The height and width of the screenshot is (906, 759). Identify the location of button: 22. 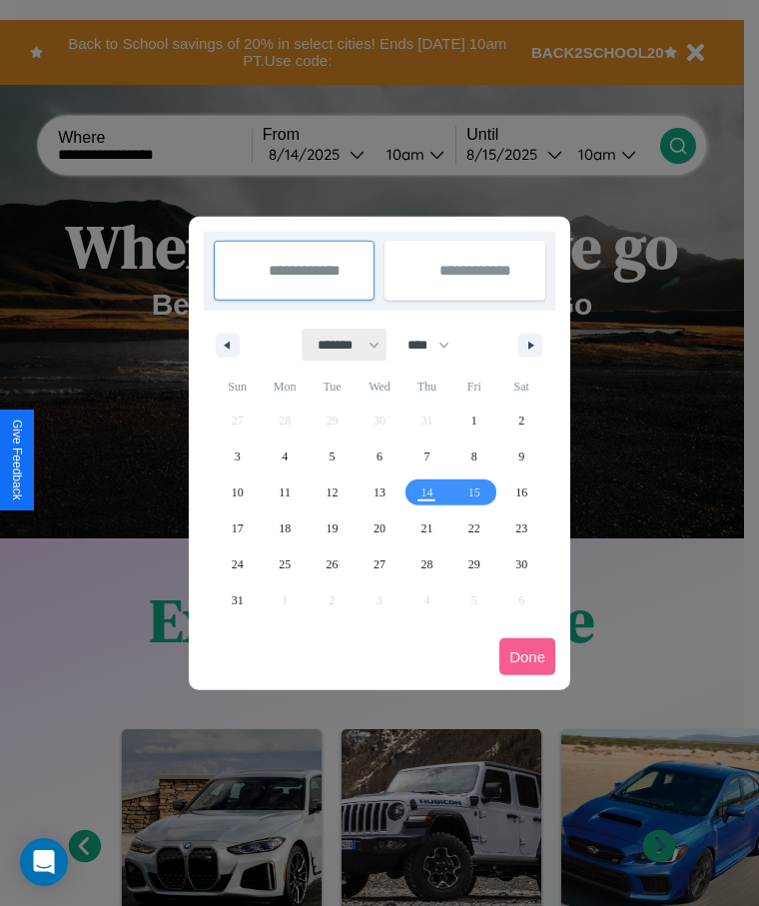
(474, 529).